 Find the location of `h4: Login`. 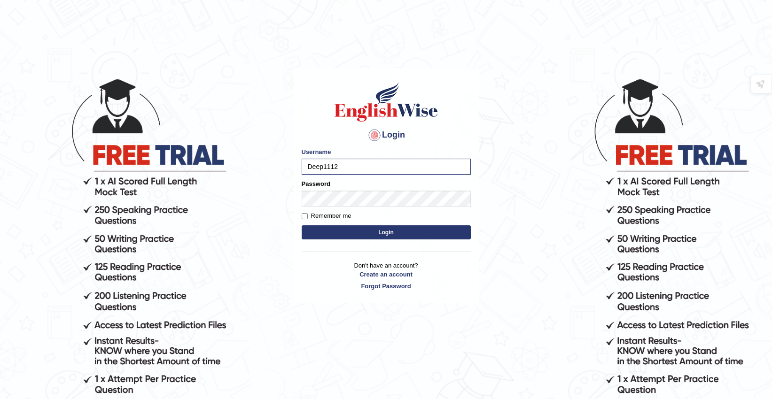

h4: Login is located at coordinates (386, 135).